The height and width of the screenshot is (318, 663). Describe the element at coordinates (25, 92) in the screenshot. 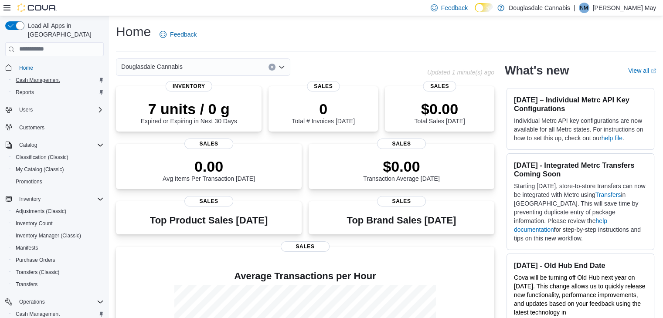

I see `a: Reports` at that location.